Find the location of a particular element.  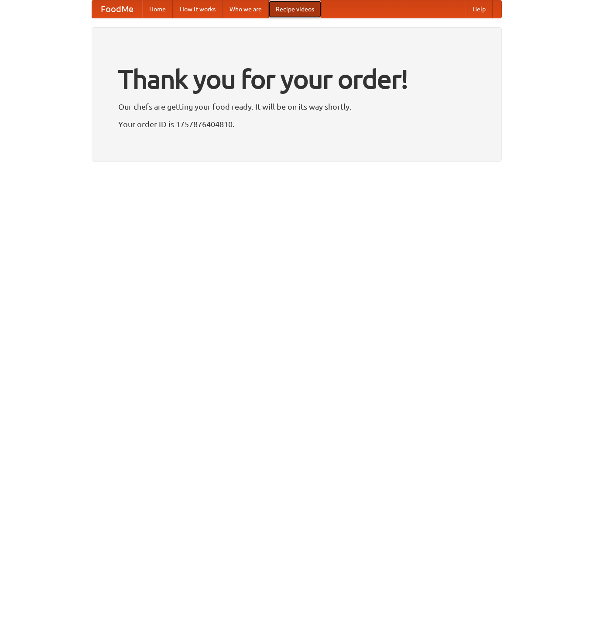

a: Help is located at coordinates (479, 9).